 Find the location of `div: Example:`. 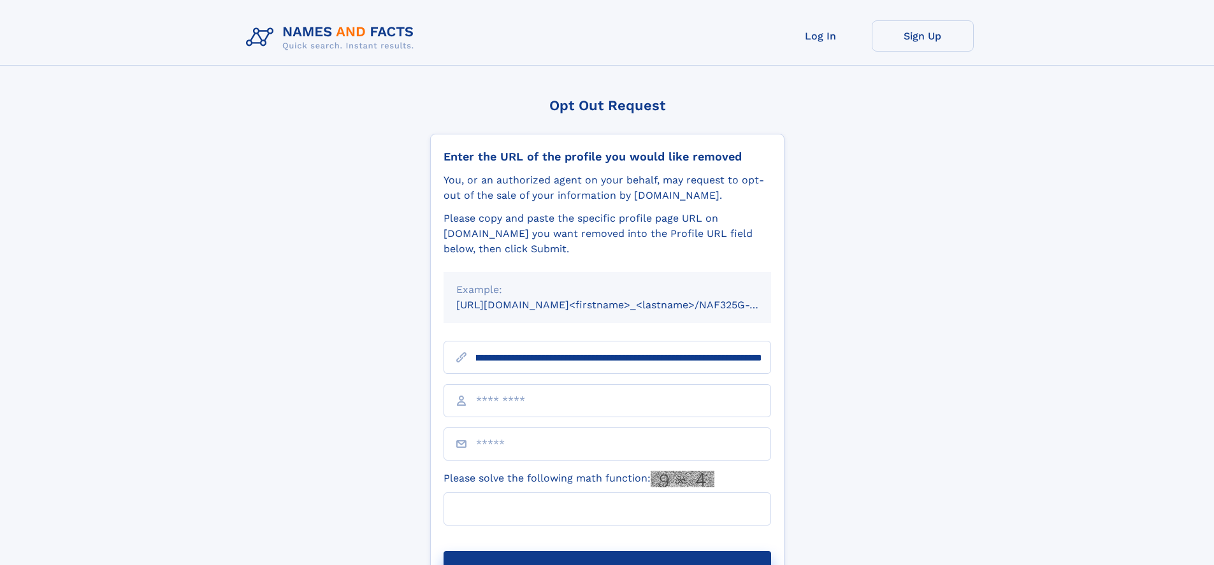

div: Example: is located at coordinates (607, 290).